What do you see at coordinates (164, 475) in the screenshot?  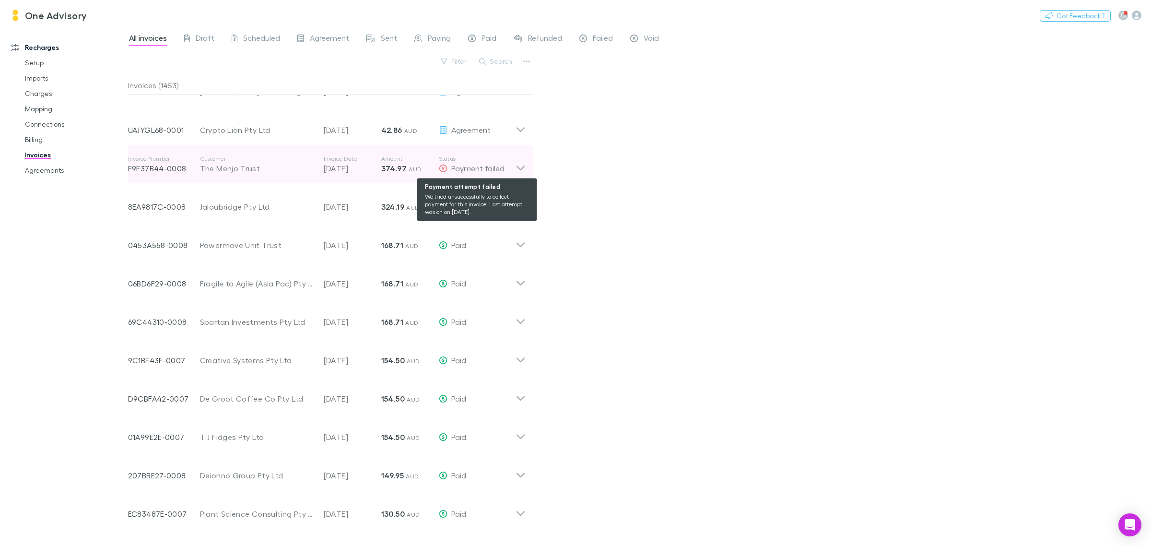 I see `p: 207BBE27-0008` at bounding box center [164, 475].